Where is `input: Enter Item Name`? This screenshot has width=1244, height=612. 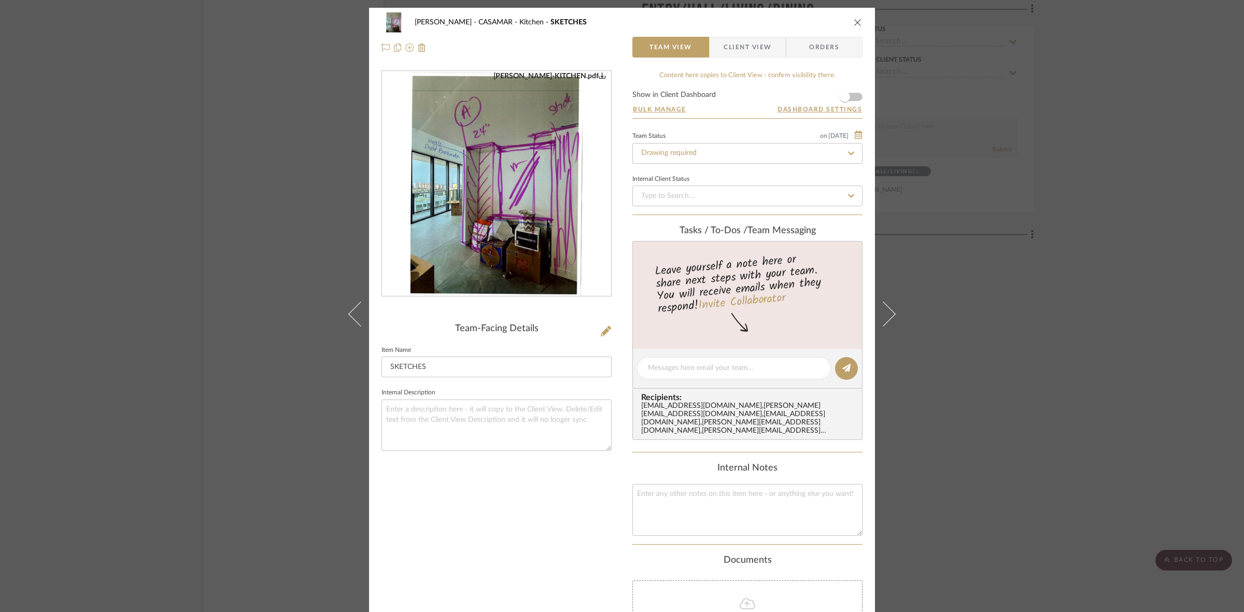 input: Enter Item Name is located at coordinates (497, 367).